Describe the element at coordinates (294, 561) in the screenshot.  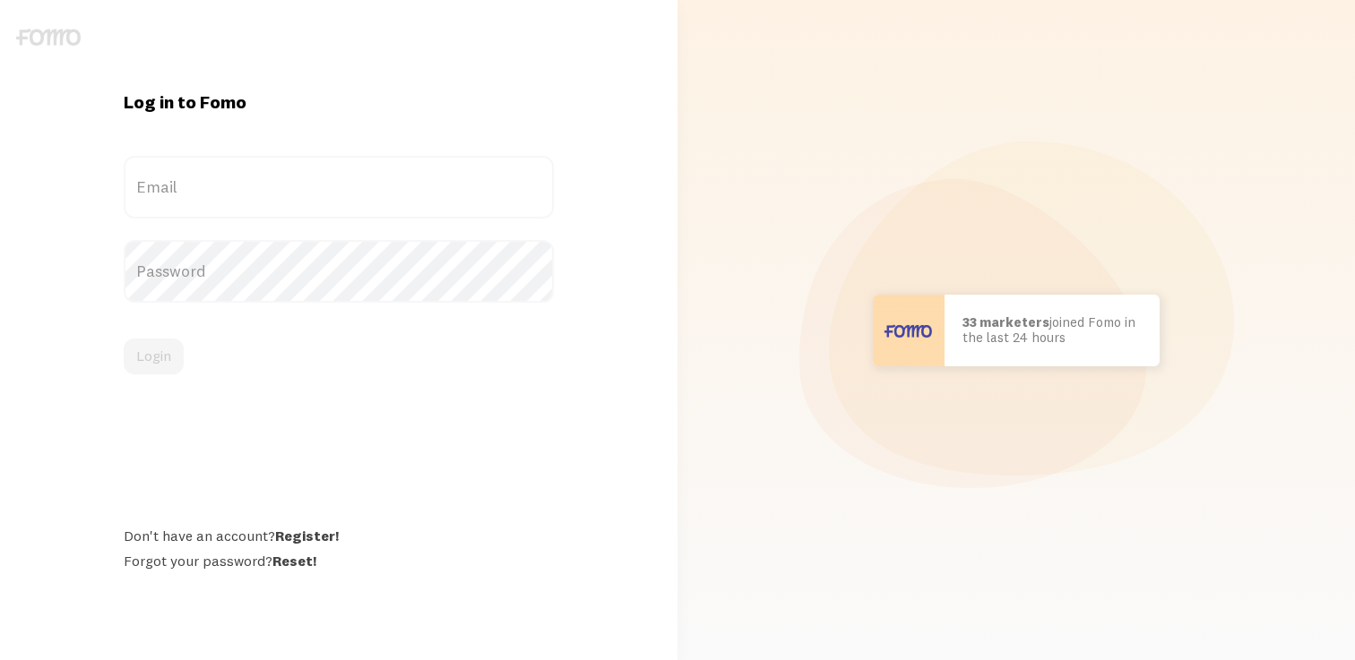
I see `a: Reset!` at that location.